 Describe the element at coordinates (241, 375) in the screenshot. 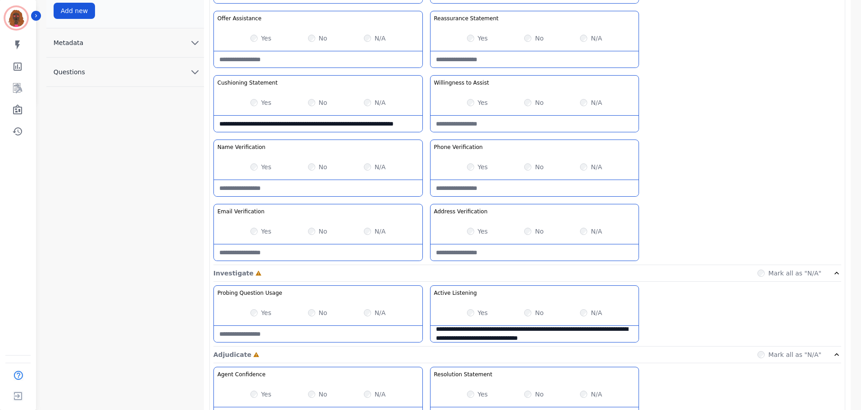

I see `h3: Agent Confidence` at that location.